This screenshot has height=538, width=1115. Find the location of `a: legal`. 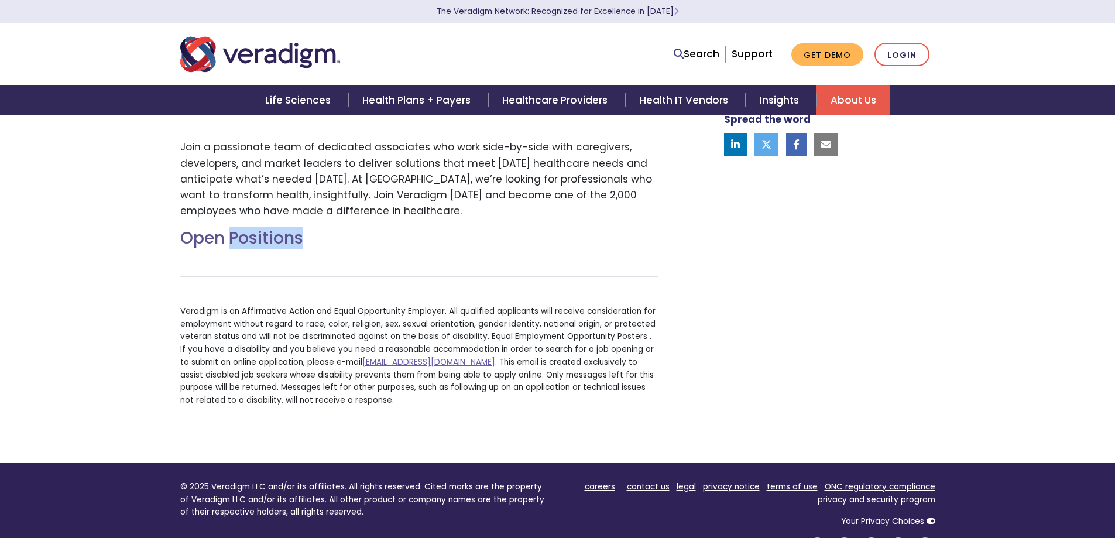

a: legal is located at coordinates (686, 487).